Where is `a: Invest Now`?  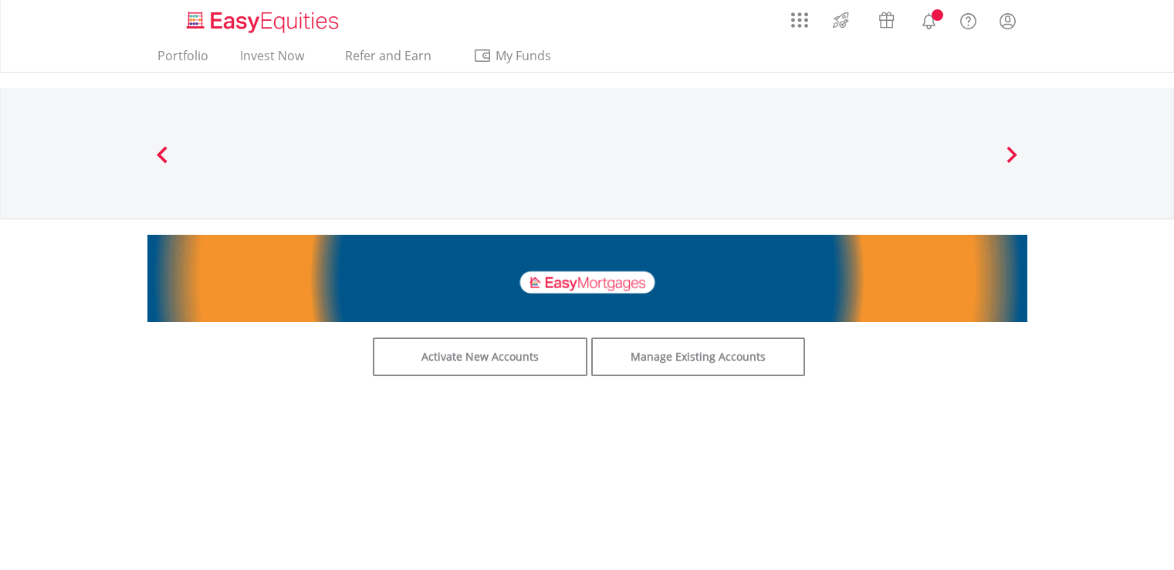 a: Invest Now is located at coordinates (272, 59).